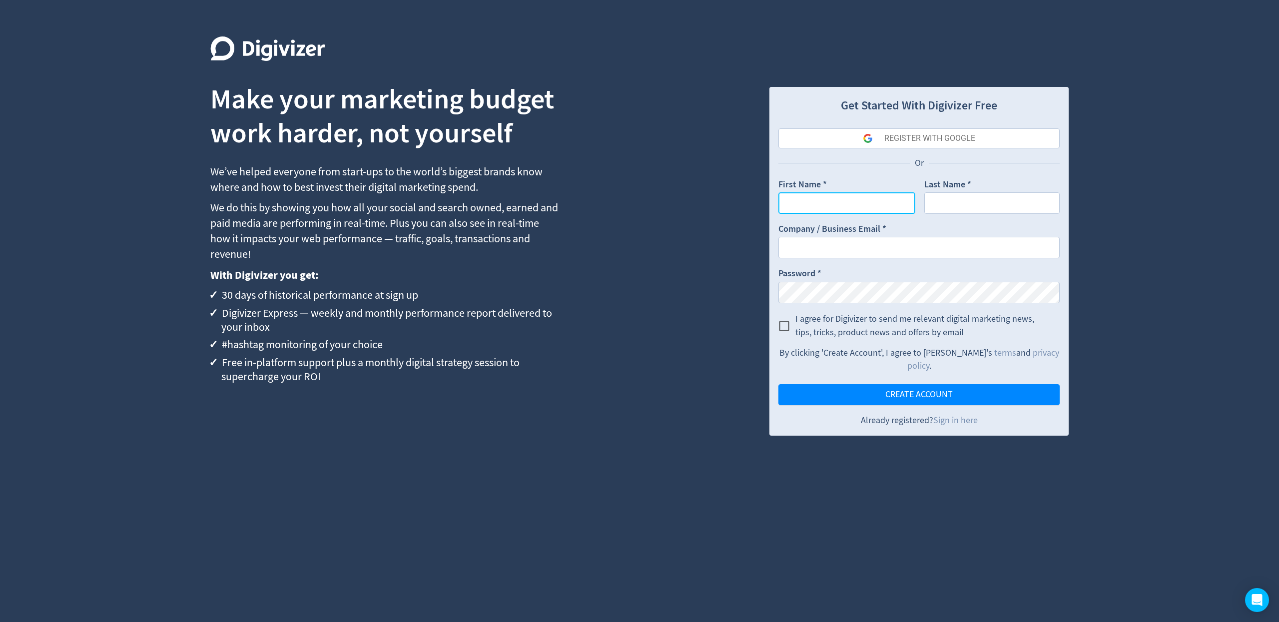 The width and height of the screenshot is (1279, 622). What do you see at coordinates (385, 231) in the screenshot?
I see `p: We do this by showing you how all your social and search owned, earned and paid media are perform...` at bounding box center [385, 231].